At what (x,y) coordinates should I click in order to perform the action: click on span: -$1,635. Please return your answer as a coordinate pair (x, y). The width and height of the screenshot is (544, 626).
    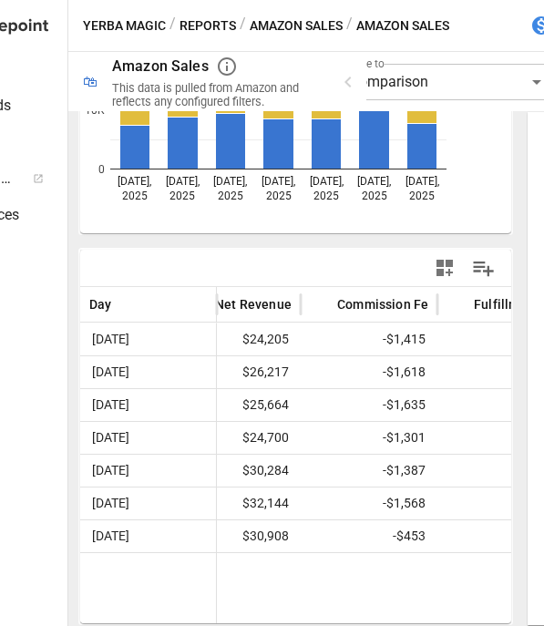
    Looking at the image, I should click on (369, 405).